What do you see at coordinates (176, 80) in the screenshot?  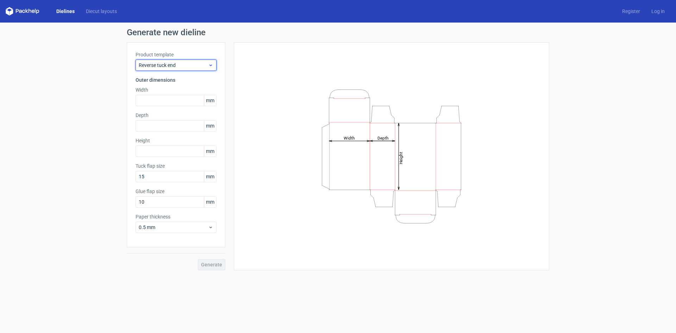 I see `h3: Outer dimensions` at bounding box center [176, 80].